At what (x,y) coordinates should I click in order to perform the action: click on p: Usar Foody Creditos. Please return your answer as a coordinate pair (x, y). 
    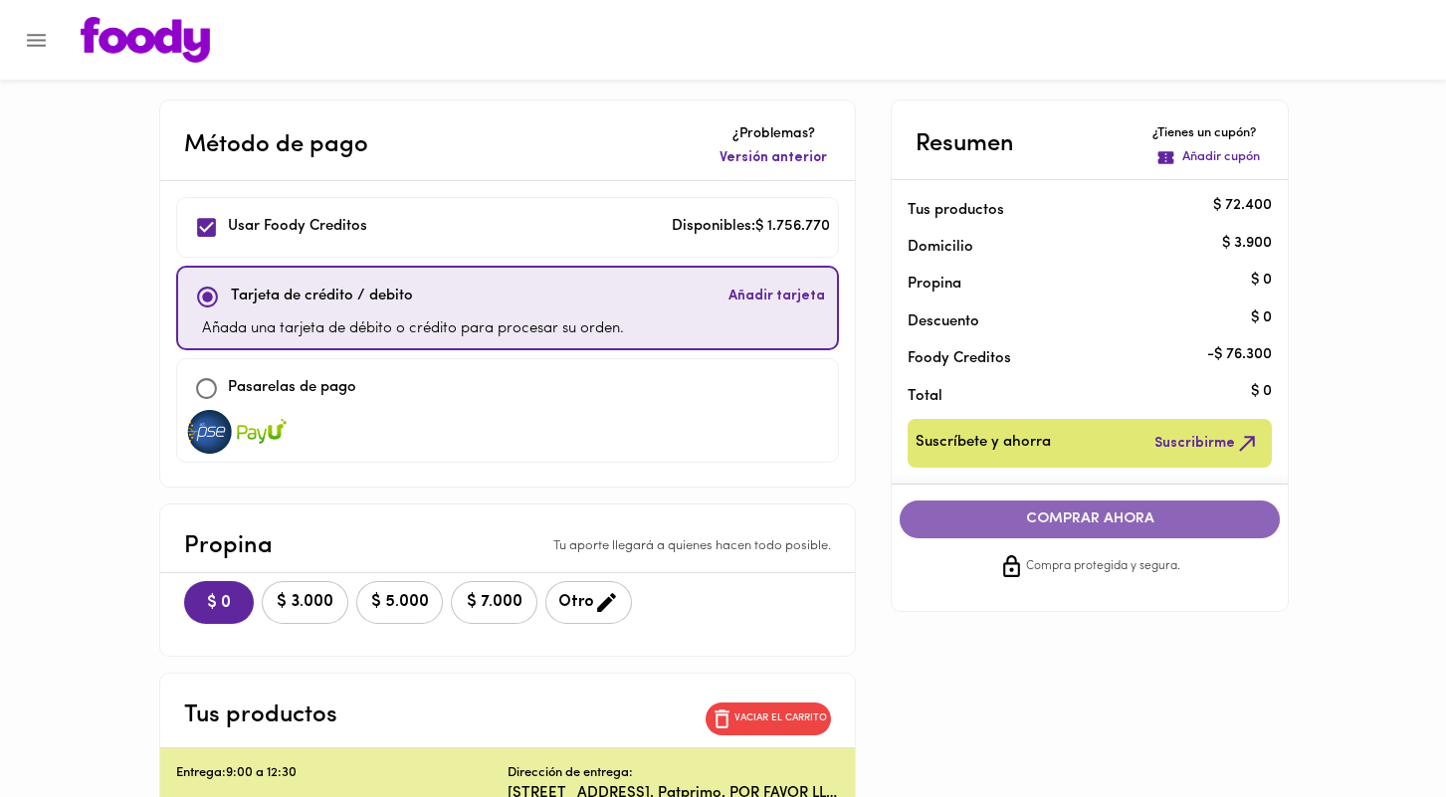
    Looking at the image, I should click on (298, 227).